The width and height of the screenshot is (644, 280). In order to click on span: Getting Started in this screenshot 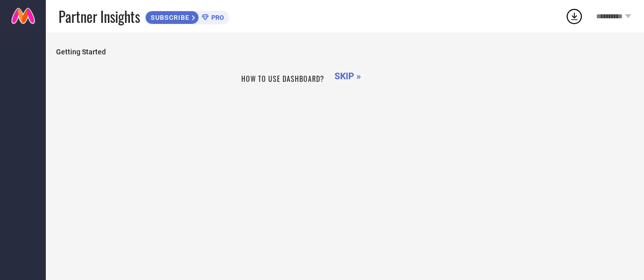, I will do `click(345, 52)`.